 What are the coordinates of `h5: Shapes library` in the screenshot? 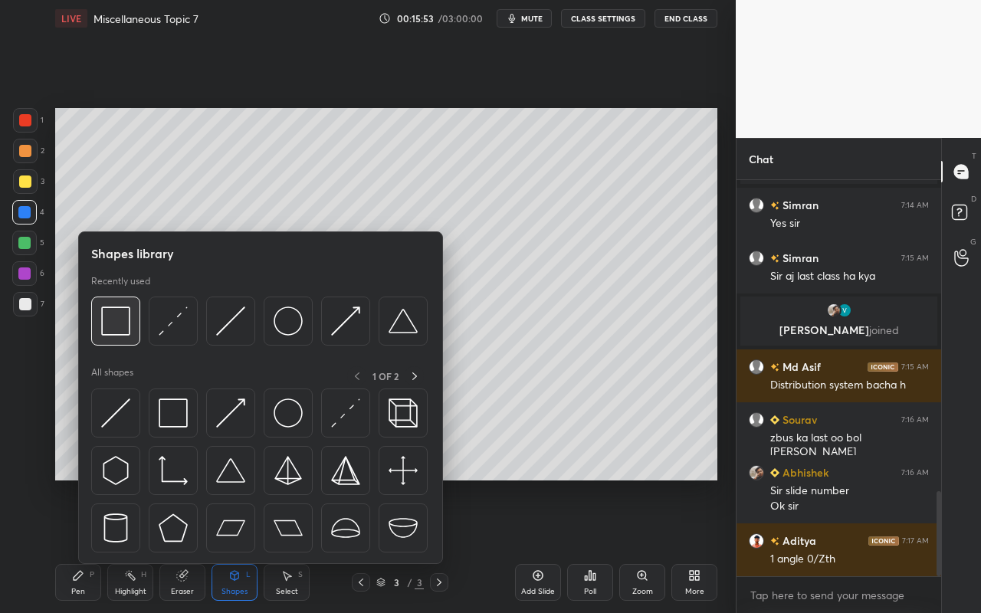 It's located at (133, 254).